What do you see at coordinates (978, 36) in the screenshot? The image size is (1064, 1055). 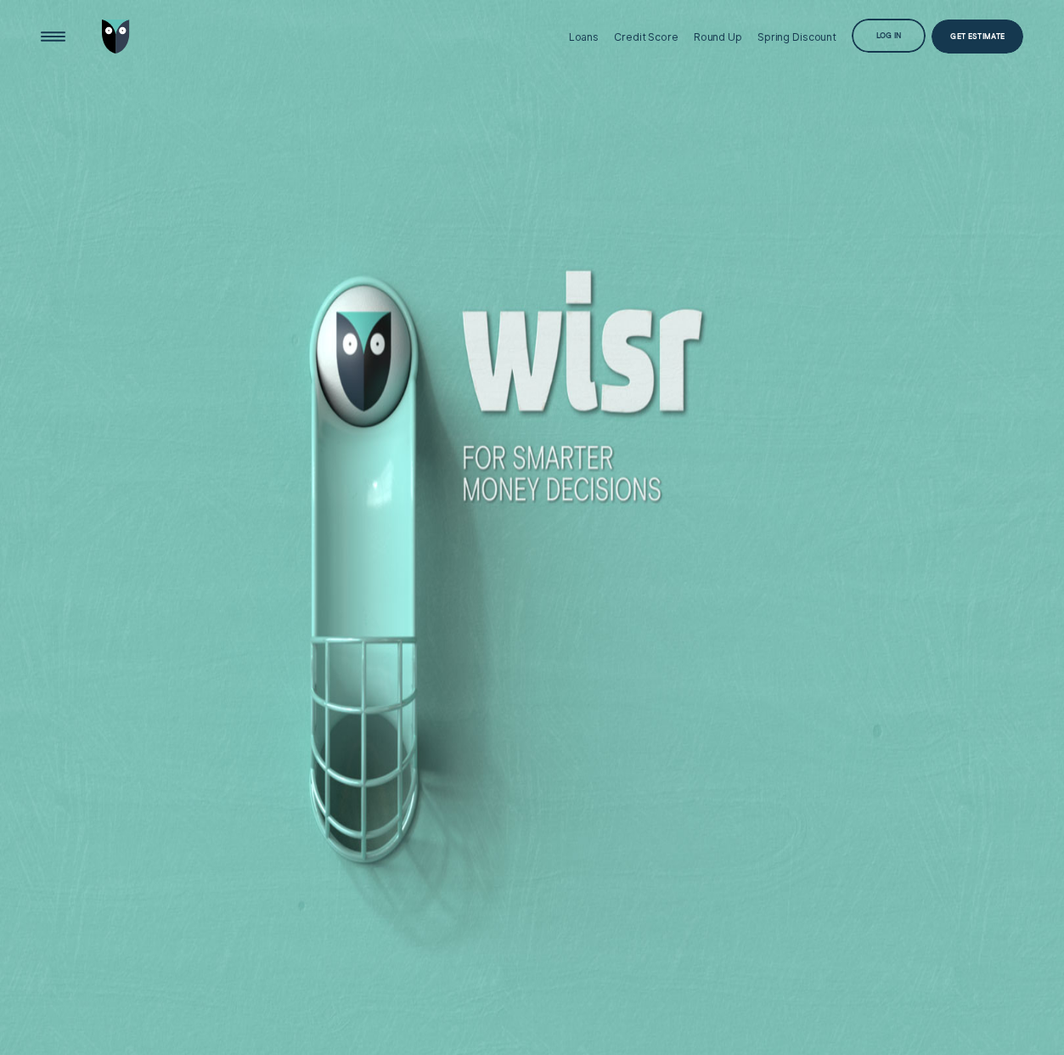 I see `a: Get Estimate` at bounding box center [978, 36].